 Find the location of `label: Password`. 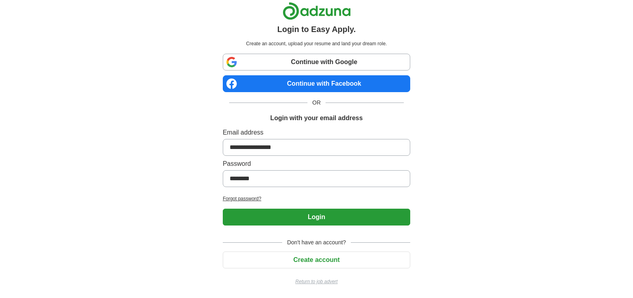

label: Password is located at coordinates (316, 164).